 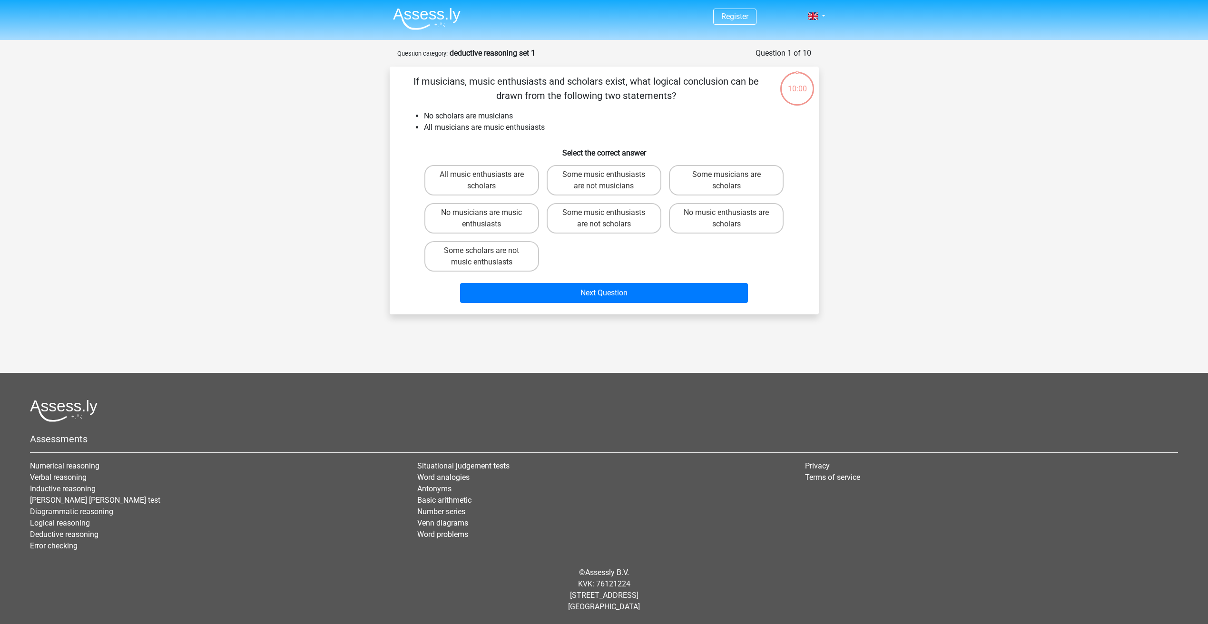 I want to click on label: Some music enthusiasts are not scholars, so click(x=604, y=218).